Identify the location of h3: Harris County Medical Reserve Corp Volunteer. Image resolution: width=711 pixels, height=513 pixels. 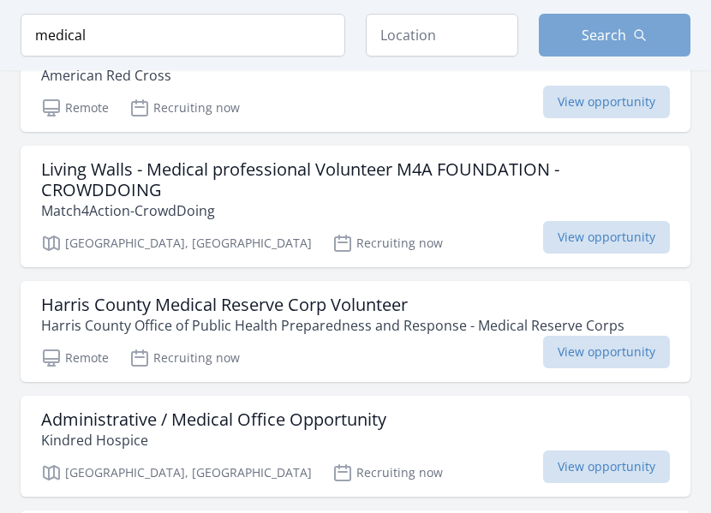
(333, 305).